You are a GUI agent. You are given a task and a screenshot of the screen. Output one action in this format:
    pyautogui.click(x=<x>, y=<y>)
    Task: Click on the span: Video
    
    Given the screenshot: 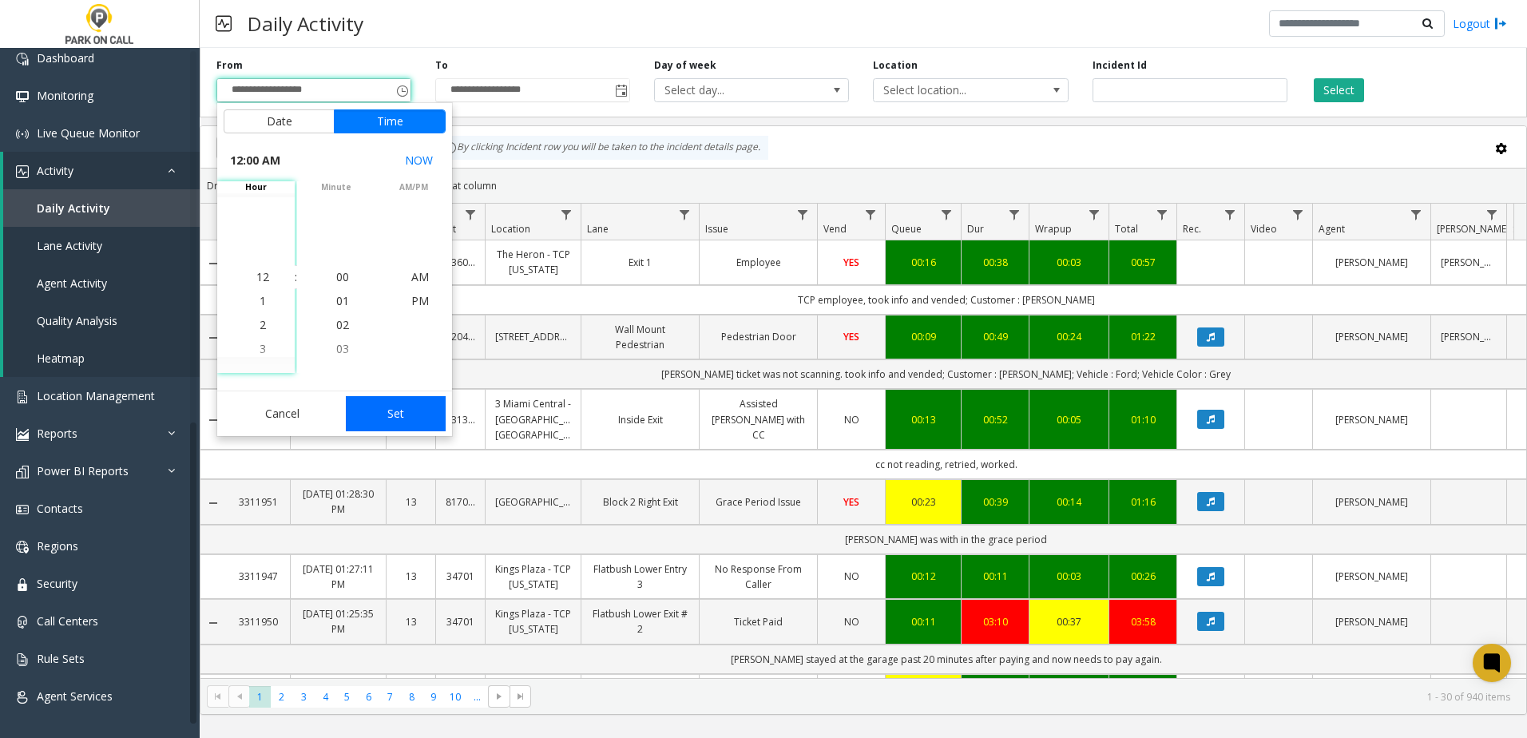 What is the action you would take?
    pyautogui.click(x=1263, y=228)
    